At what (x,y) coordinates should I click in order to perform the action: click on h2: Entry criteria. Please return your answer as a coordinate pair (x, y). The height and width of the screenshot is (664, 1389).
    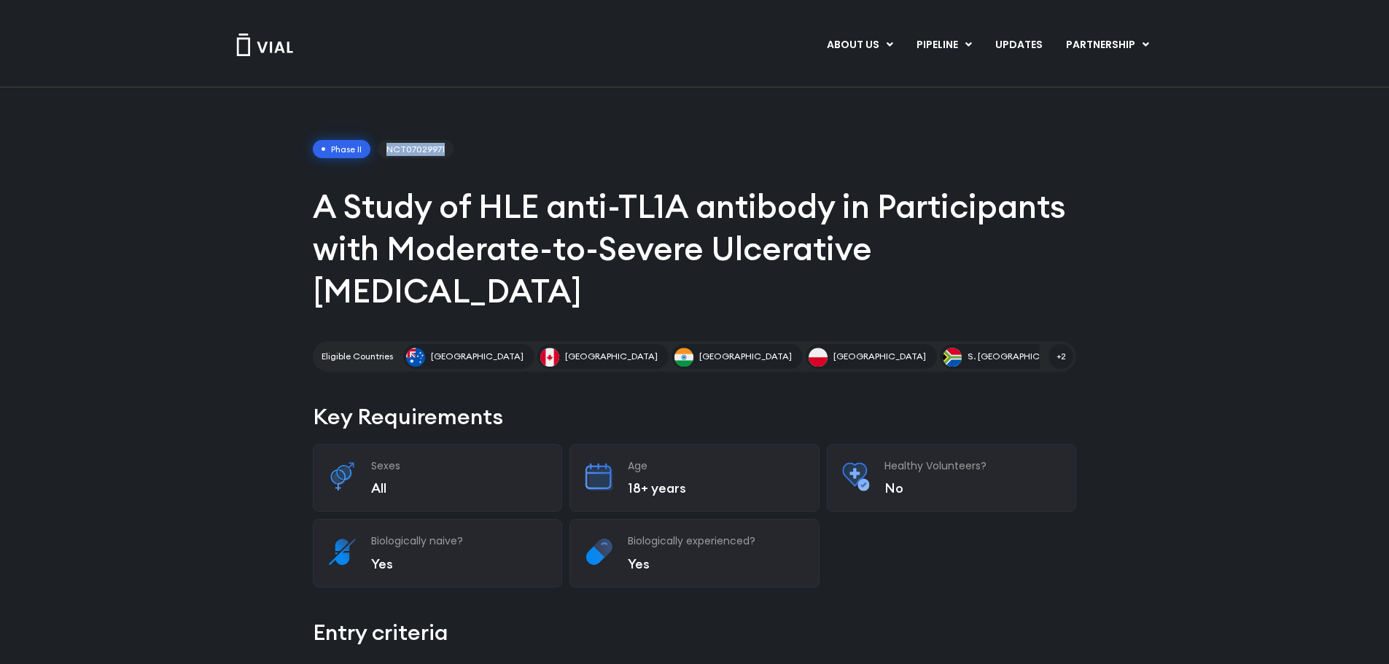
    Looking at the image, I should click on (694, 632).